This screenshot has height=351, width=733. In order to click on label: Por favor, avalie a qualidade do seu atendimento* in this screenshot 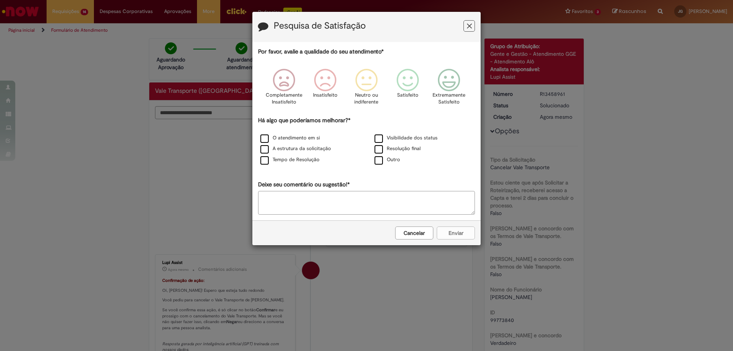, I will do `click(321, 52)`.